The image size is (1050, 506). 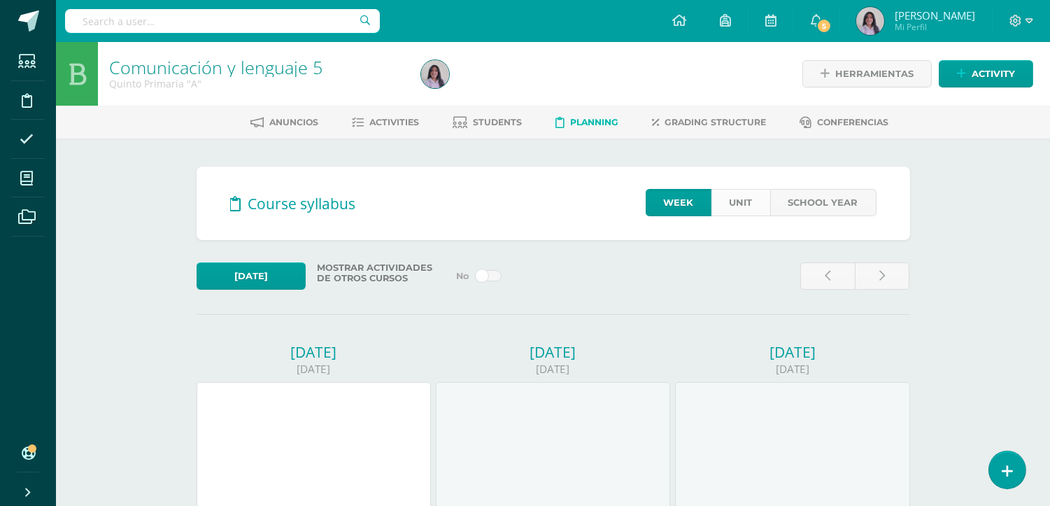 I want to click on span: 5, so click(x=824, y=26).